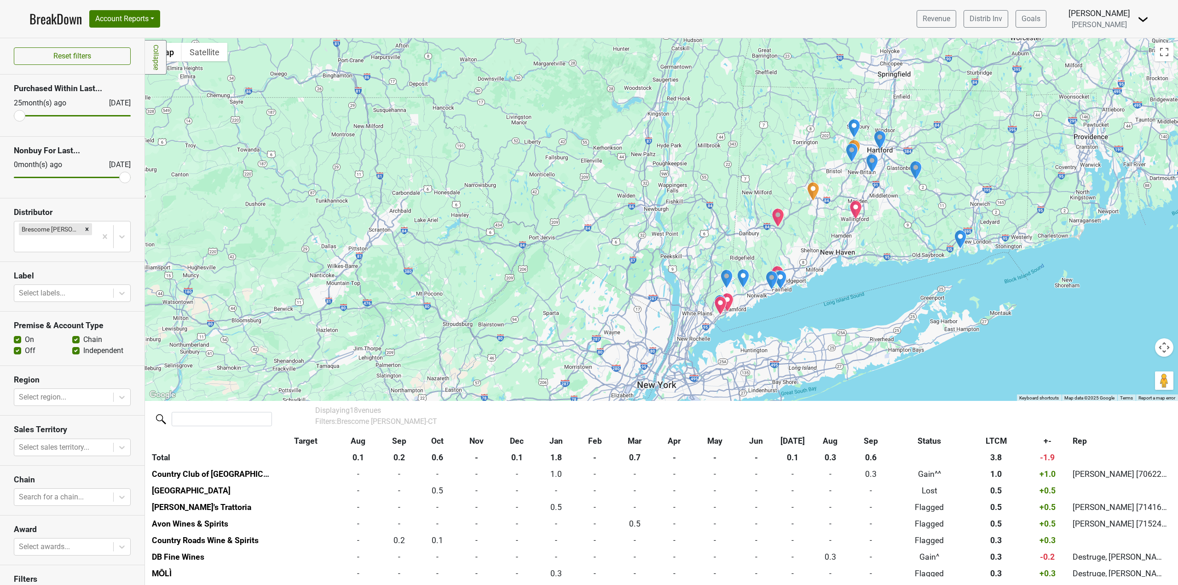 The image size is (1178, 585). Describe the element at coordinates (720, 304) in the screenshot. I see `div: Horseneck Wine & Spirits` at that location.